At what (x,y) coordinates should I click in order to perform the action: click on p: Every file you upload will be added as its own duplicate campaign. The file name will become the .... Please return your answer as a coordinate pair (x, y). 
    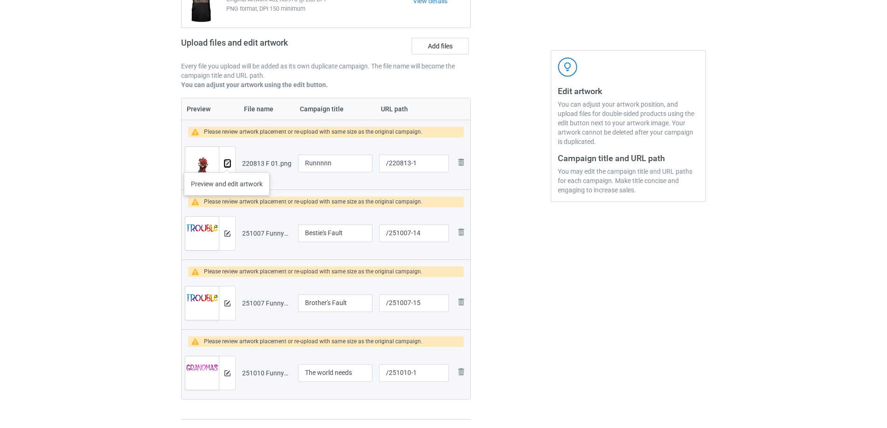
    Looking at the image, I should click on (326, 71).